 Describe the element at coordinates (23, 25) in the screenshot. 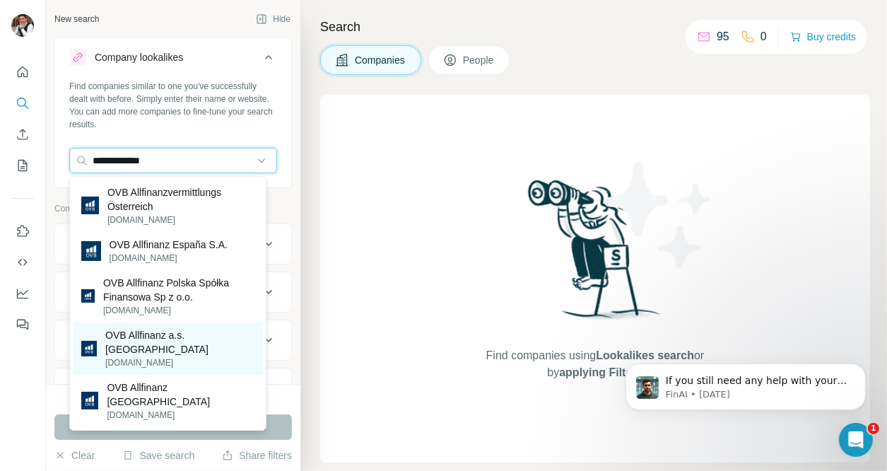

I see `img: Avatar` at that location.